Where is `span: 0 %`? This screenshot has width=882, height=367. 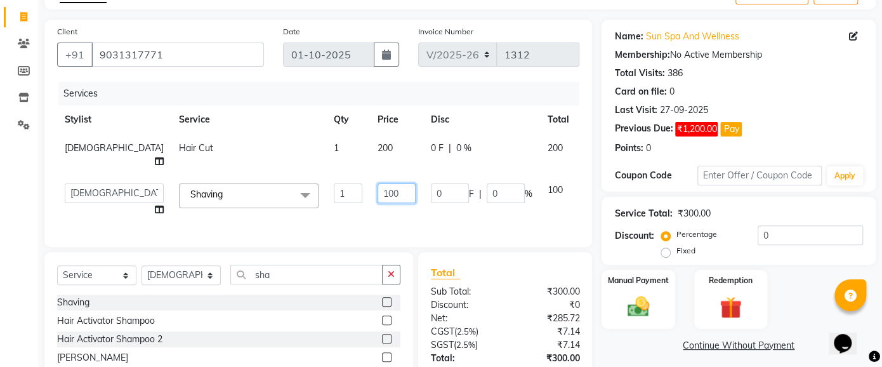
span: 0 % is located at coordinates (464, 148).